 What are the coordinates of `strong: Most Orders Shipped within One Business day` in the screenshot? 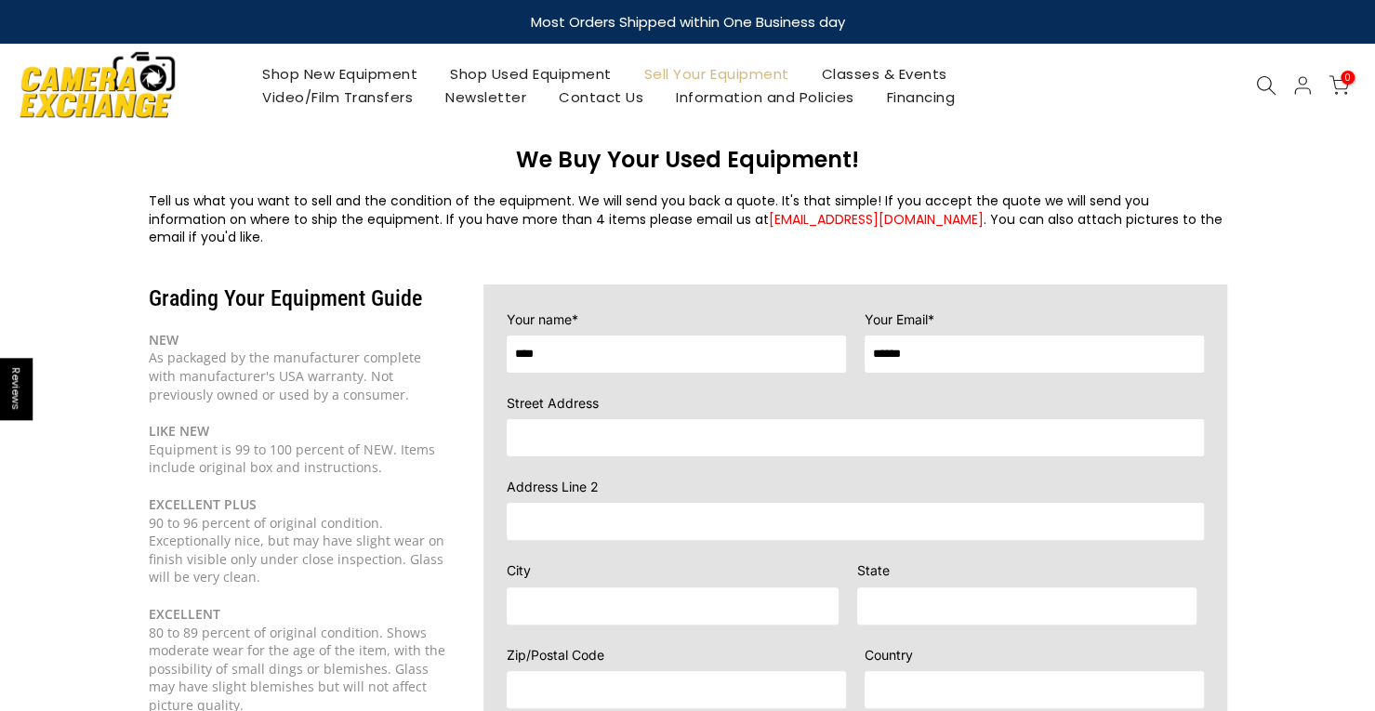 It's located at (688, 21).